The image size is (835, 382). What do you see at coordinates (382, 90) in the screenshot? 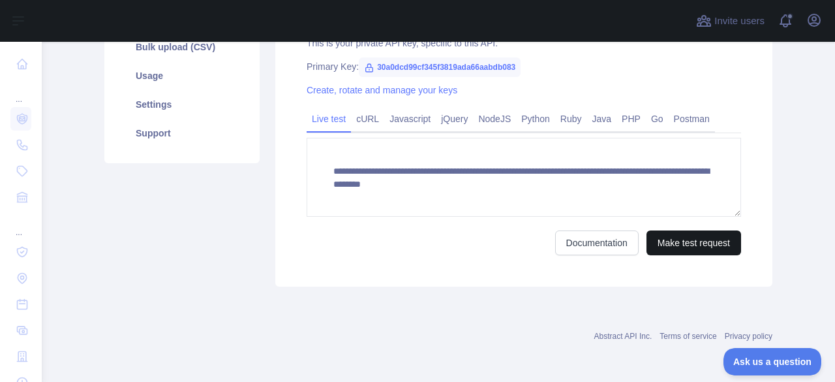
I see `a: Create, rotate and manage your keys` at bounding box center [382, 90].